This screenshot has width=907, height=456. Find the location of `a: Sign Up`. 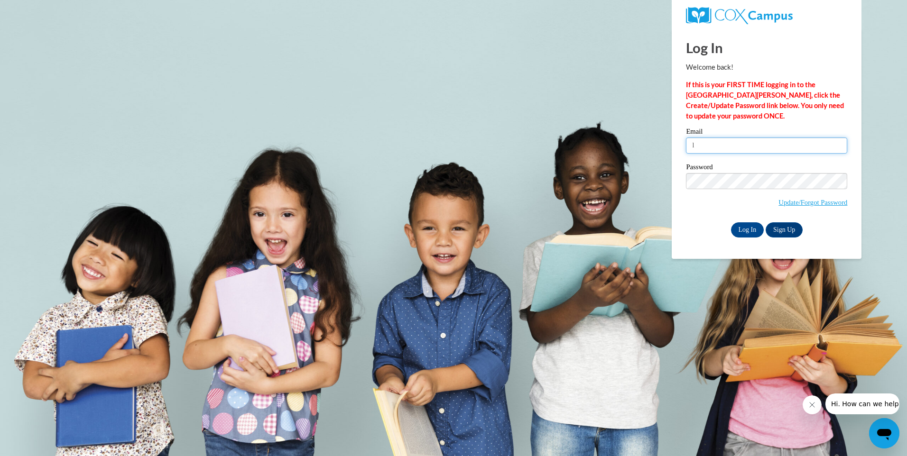

a: Sign Up is located at coordinates (784, 230).